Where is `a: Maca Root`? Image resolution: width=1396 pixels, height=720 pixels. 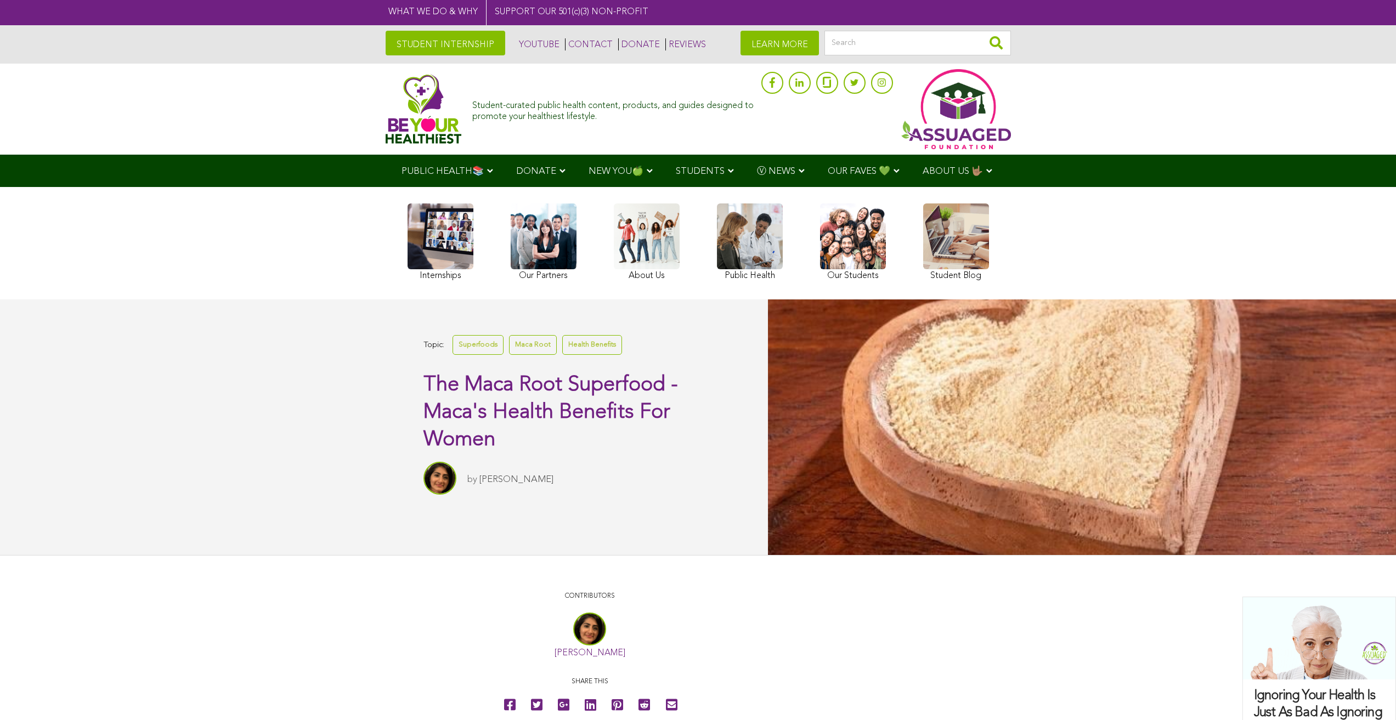 a: Maca Root is located at coordinates (532, 344).